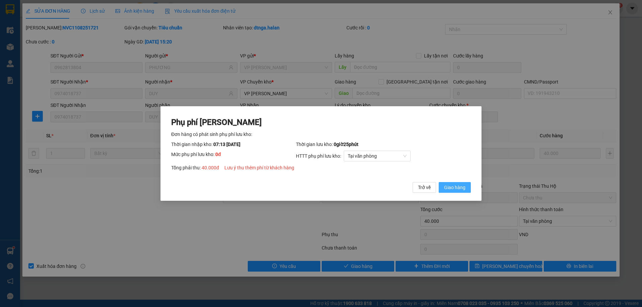 This screenshot has width=642, height=307. I want to click on button: Giao hàng, so click(454, 187).